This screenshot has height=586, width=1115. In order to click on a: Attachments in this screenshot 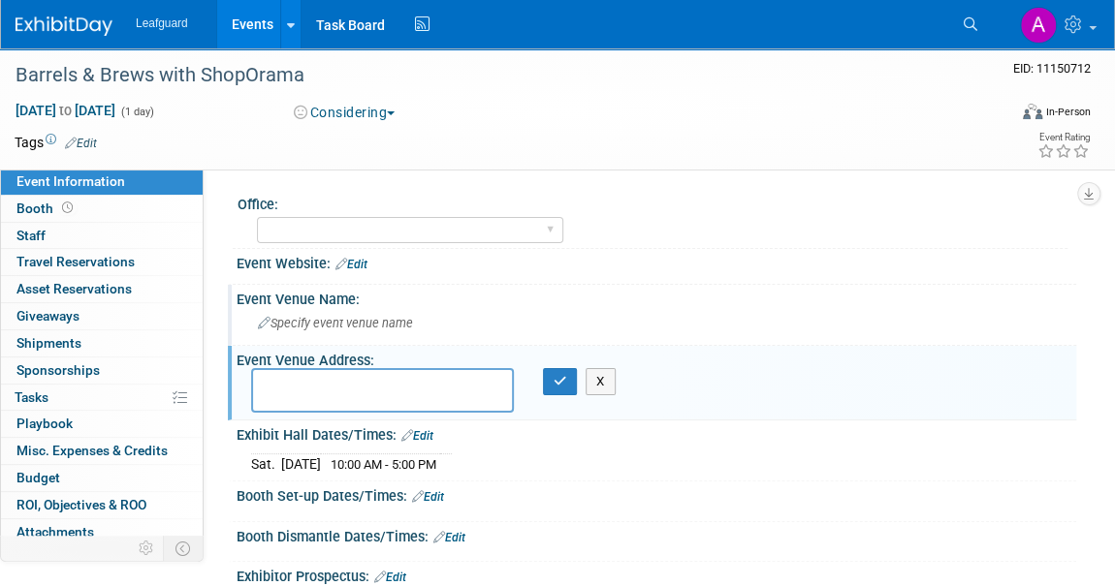, I will do `click(102, 532)`.